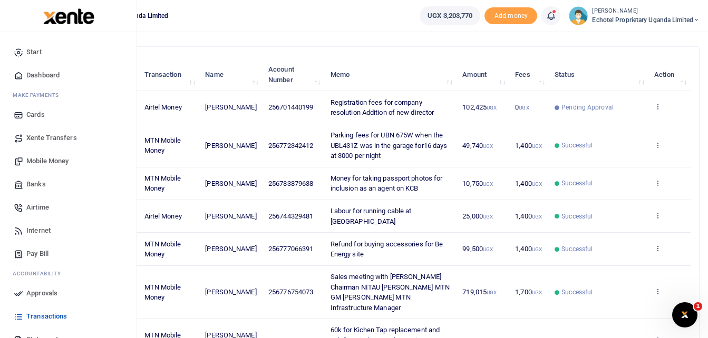 The width and height of the screenshot is (708, 338). I want to click on a: Airtime, so click(68, 208).